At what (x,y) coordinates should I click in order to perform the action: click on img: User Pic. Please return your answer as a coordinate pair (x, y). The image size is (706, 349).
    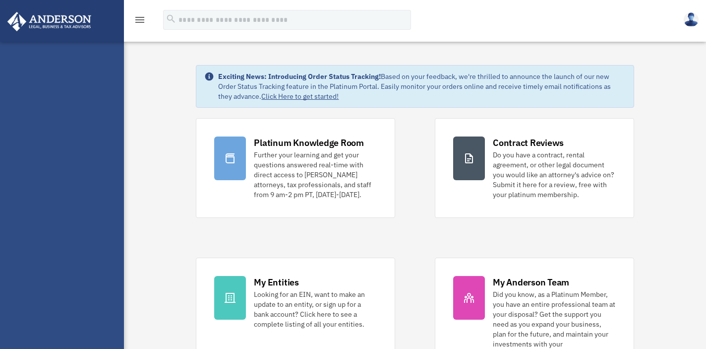
    Looking at the image, I should click on (692, 19).